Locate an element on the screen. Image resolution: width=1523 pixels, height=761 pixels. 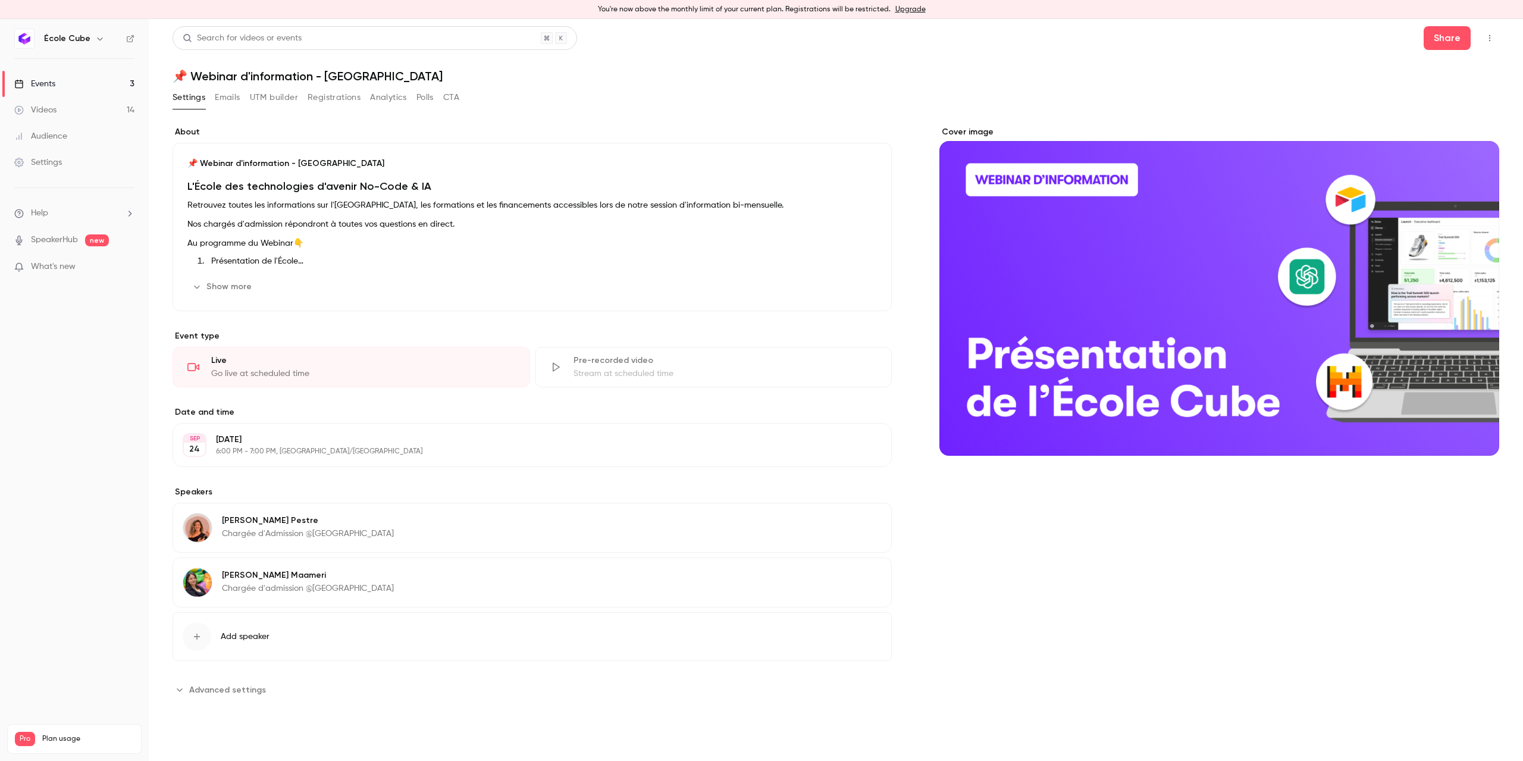
h1: L'École des technologies d'avenir No-Code & IA is located at coordinates (532, 186).